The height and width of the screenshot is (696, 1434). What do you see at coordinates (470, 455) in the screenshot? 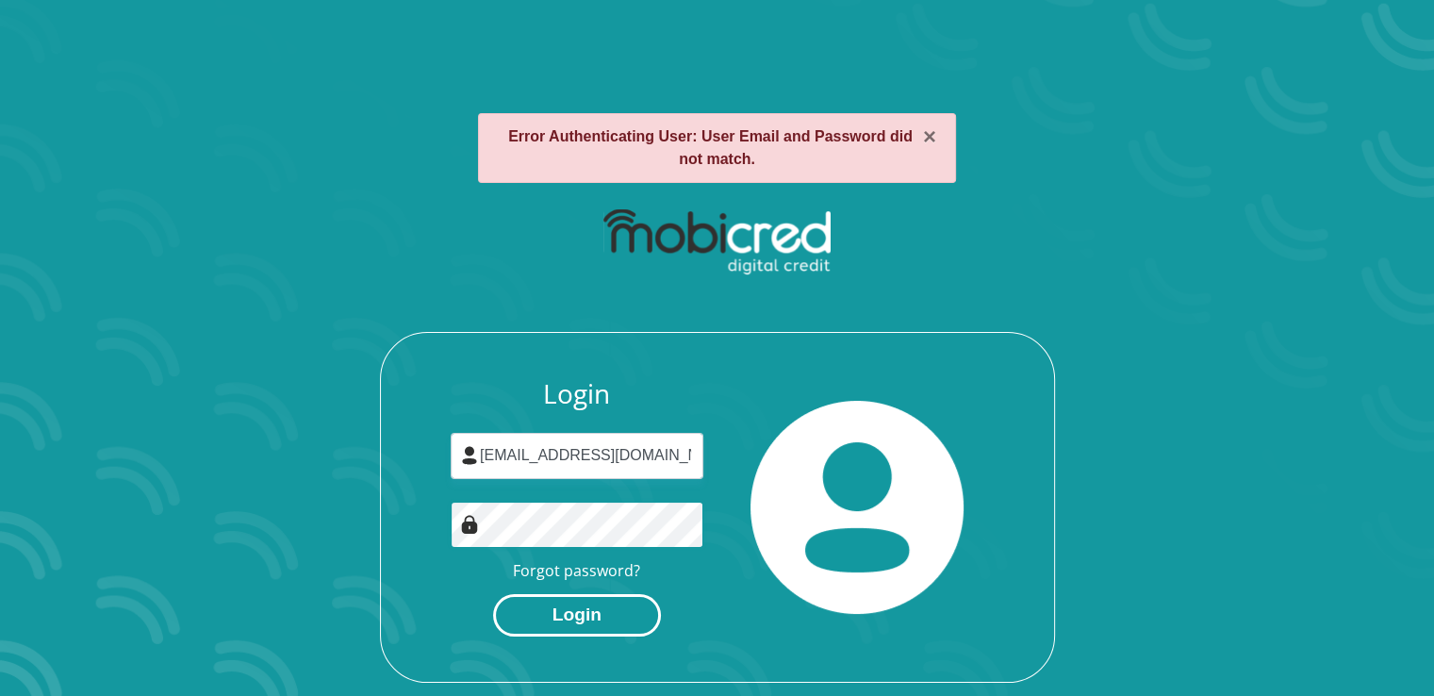
I see `img: user-icon image` at bounding box center [470, 455].